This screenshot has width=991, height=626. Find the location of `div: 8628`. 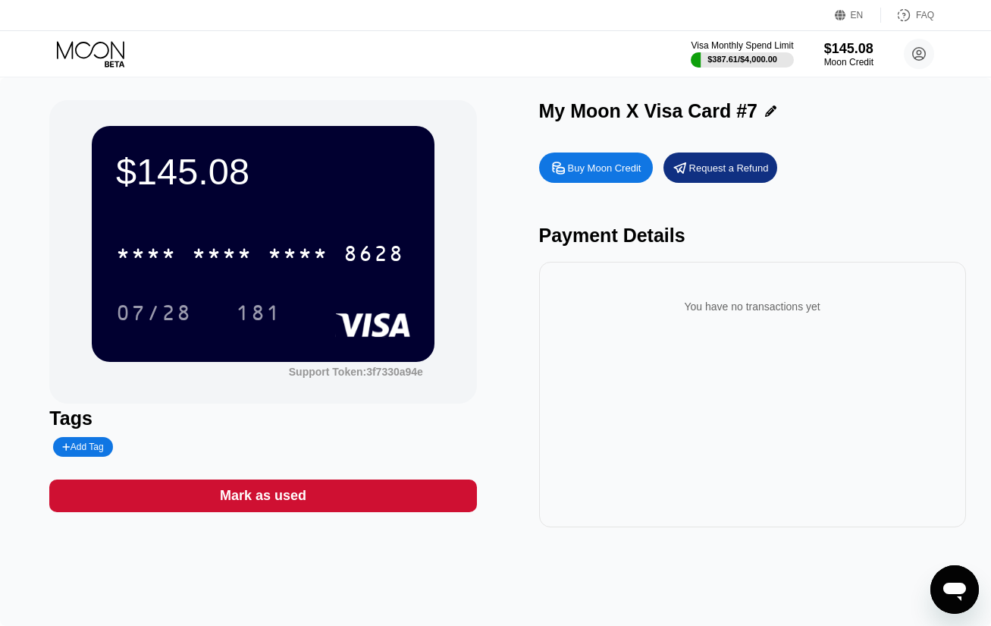

div: 8628 is located at coordinates (374, 256).